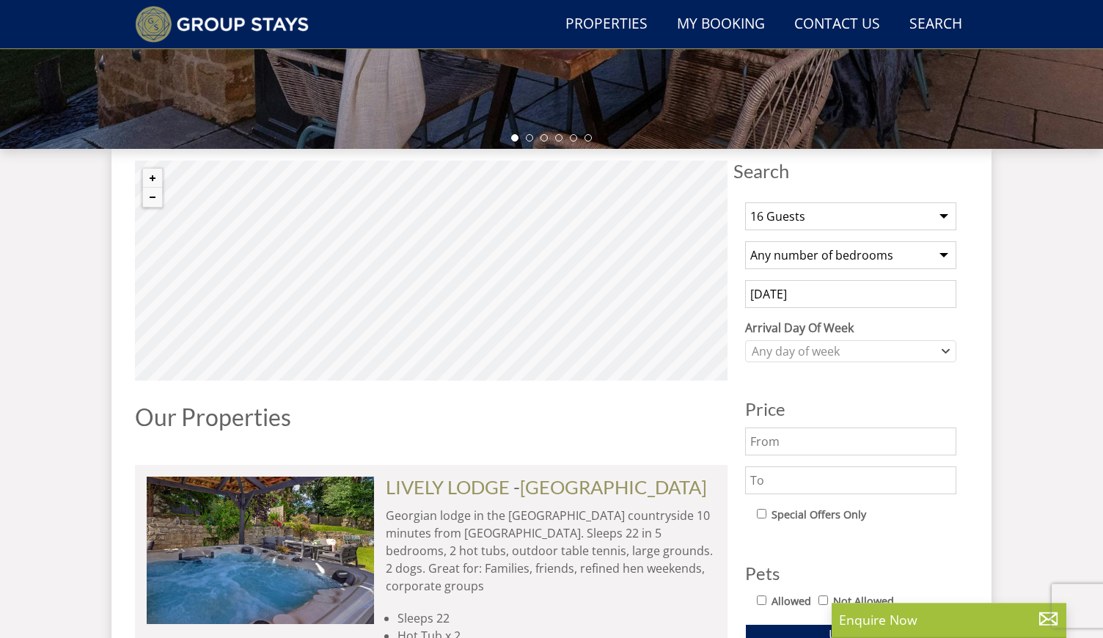  I want to click on button: Zoom in, so click(153, 178).